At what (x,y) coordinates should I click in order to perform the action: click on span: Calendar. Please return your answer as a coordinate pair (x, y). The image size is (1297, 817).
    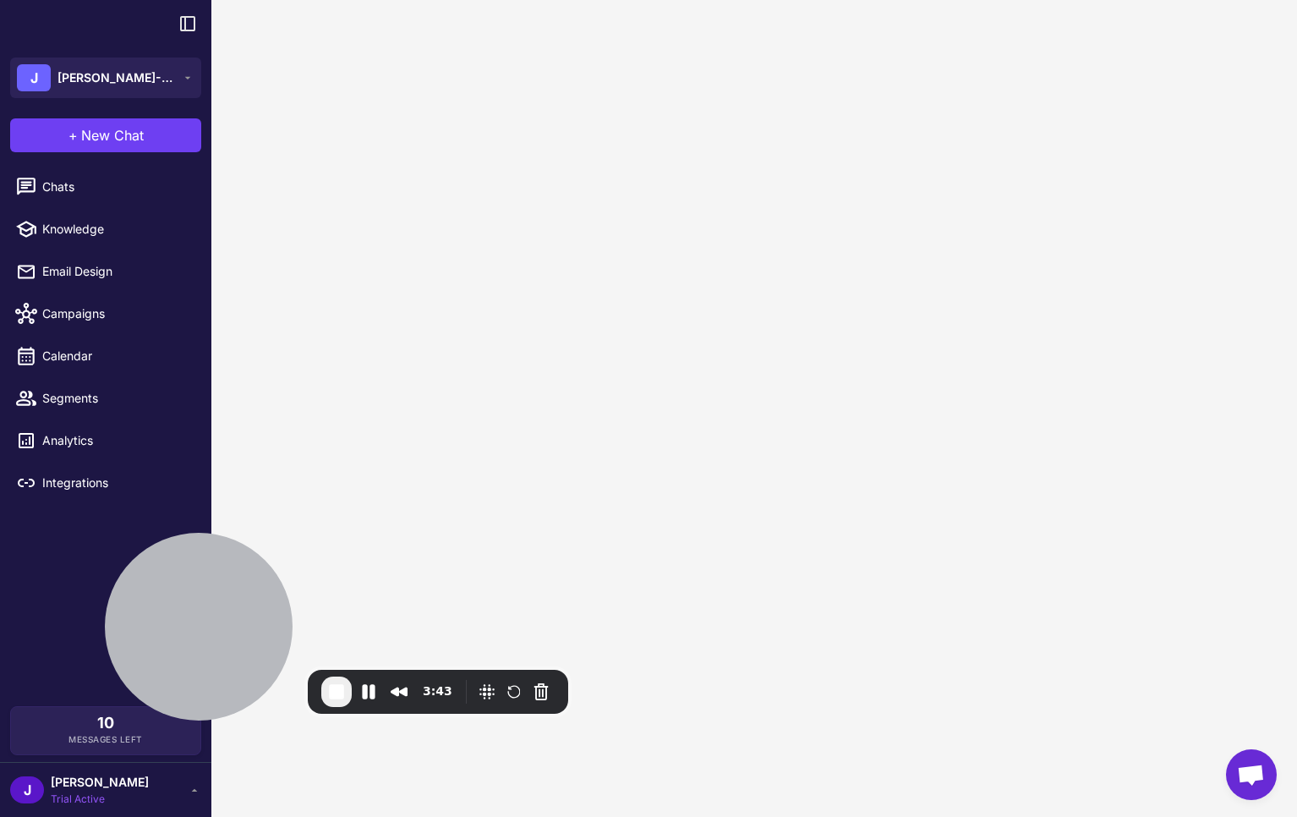
    Looking at the image, I should click on (117, 356).